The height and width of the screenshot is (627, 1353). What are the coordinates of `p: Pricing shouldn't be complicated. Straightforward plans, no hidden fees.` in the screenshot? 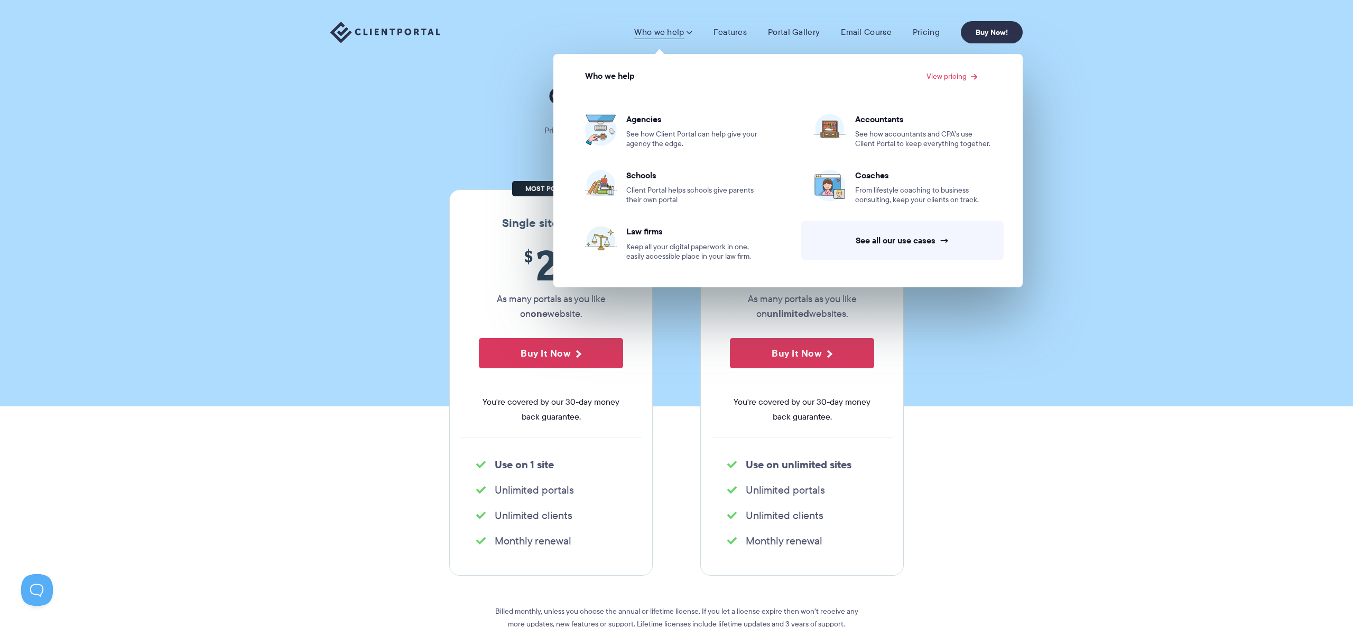 It's located at (677, 131).